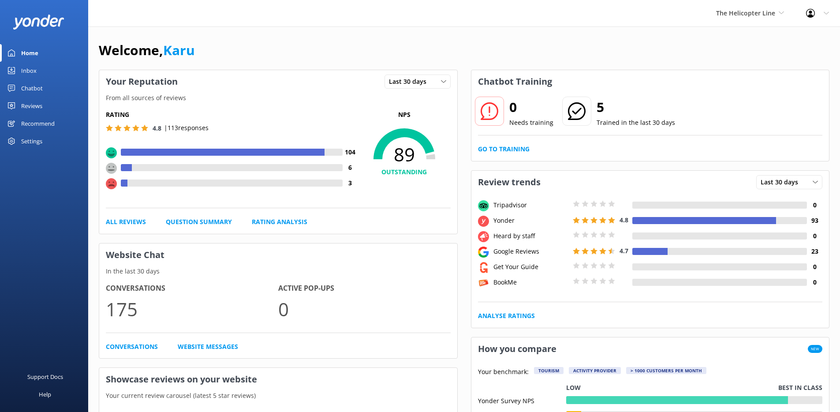 This screenshot has height=412, width=840. I want to click on h4: 3, so click(350, 183).